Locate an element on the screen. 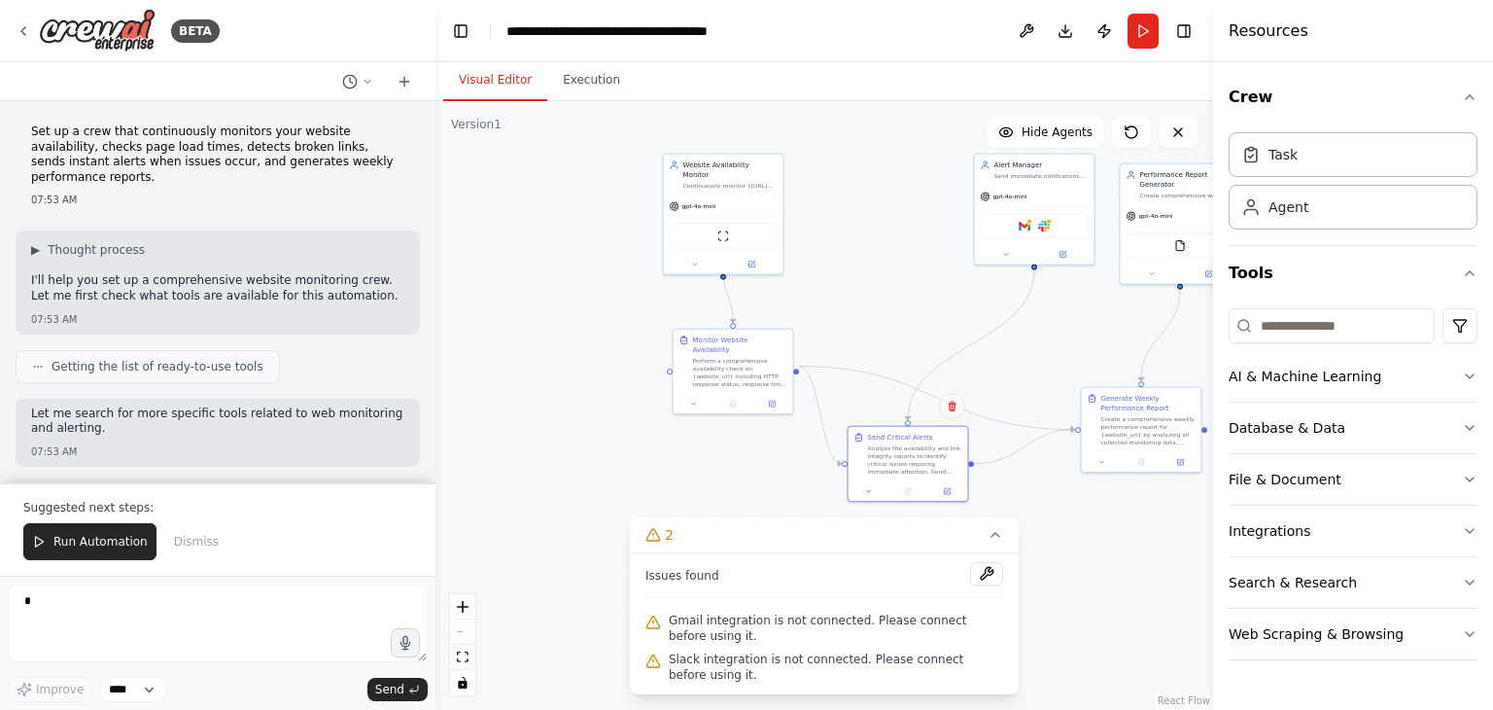 The image size is (1493, 710). span: Send is located at coordinates (390, 689).